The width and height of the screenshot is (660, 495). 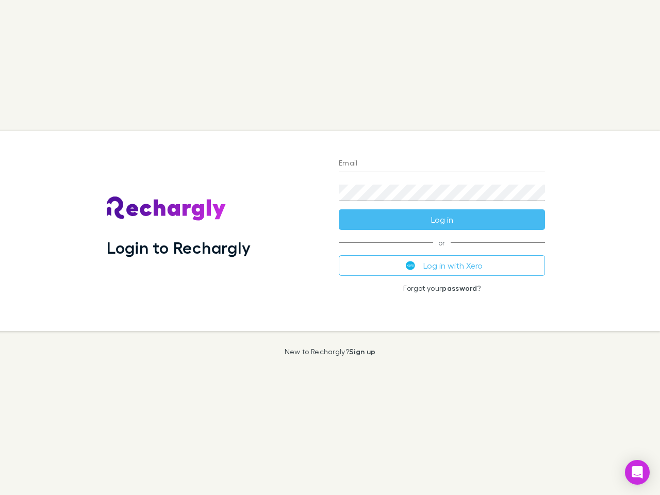 What do you see at coordinates (637, 472) in the screenshot?
I see `div: Open Intercom Messenger` at bounding box center [637, 472].